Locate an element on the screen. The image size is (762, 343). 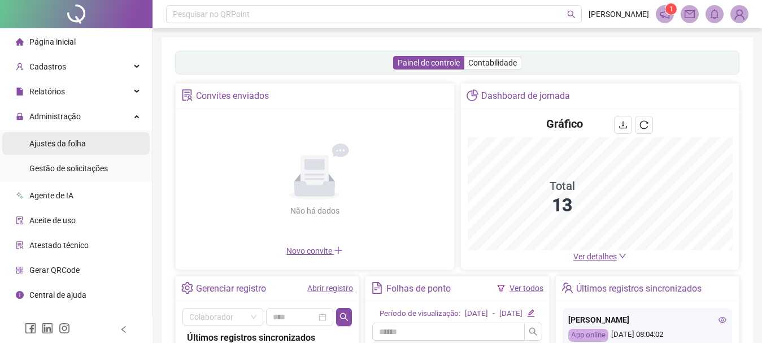
div: Folhas de ponto is located at coordinates (419, 289).